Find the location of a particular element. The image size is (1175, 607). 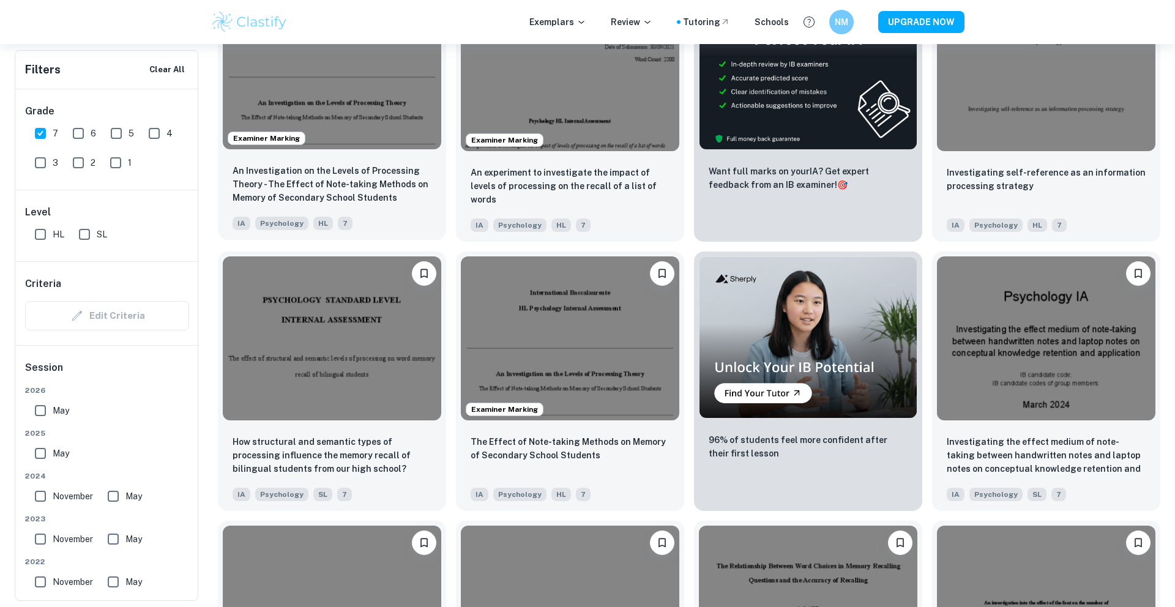

h6: NM is located at coordinates (841, 22).